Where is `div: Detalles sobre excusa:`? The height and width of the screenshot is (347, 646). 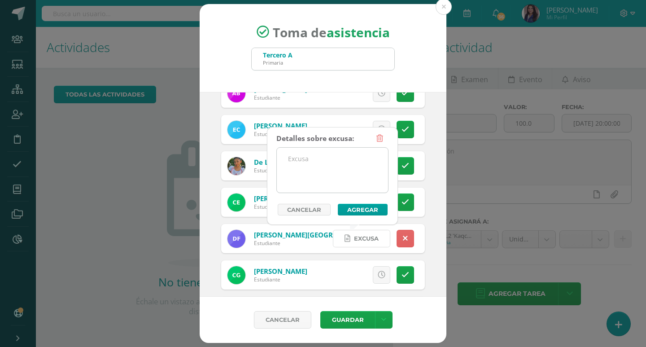
div: Detalles sobre excusa: is located at coordinates (315, 138).